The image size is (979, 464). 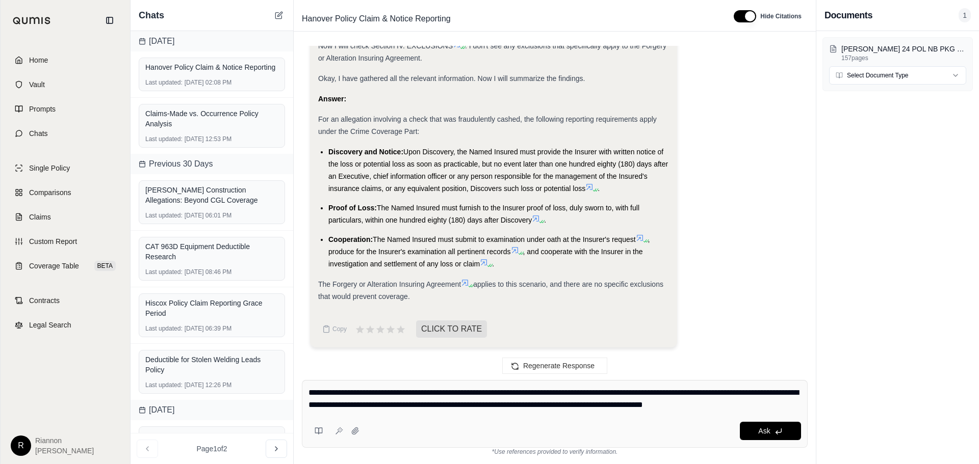 I want to click on a: Comparisons, so click(x=65, y=193).